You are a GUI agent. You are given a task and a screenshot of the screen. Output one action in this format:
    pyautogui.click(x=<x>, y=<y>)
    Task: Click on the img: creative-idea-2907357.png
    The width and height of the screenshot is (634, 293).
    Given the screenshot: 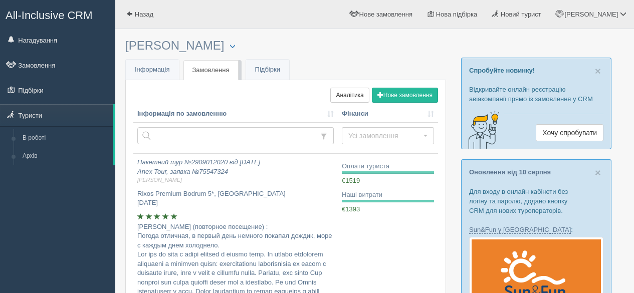 What is the action you would take?
    pyautogui.click(x=481, y=130)
    